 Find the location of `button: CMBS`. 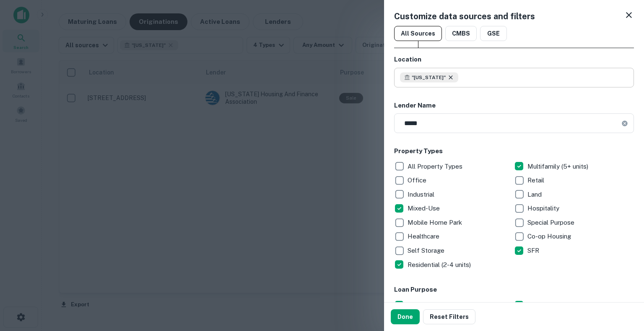

button: CMBS is located at coordinates (460, 34).